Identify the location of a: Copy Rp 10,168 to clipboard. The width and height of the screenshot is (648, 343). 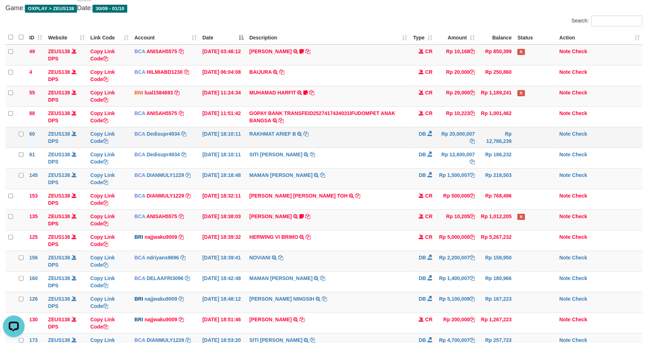
(472, 51).